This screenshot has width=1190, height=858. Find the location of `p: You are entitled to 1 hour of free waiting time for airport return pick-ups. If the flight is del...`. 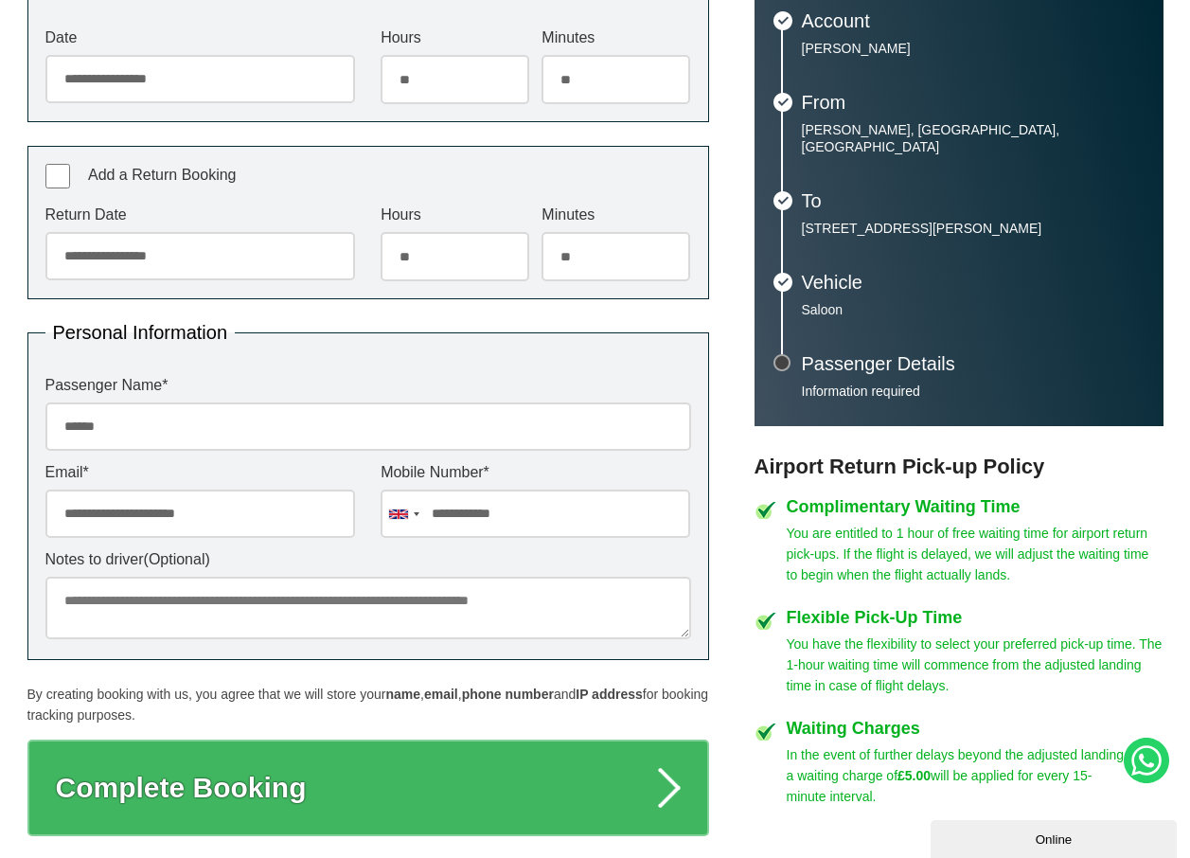

p: You are entitled to 1 hour of free waiting time for airport return pick-ups. If the flight is del... is located at coordinates (975, 554).